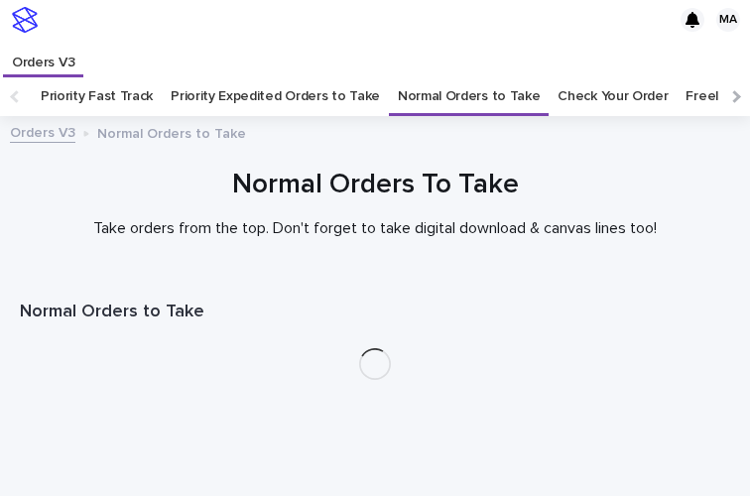 This screenshot has height=496, width=750. I want to click on h1: Normal Orders to Take, so click(375, 312).